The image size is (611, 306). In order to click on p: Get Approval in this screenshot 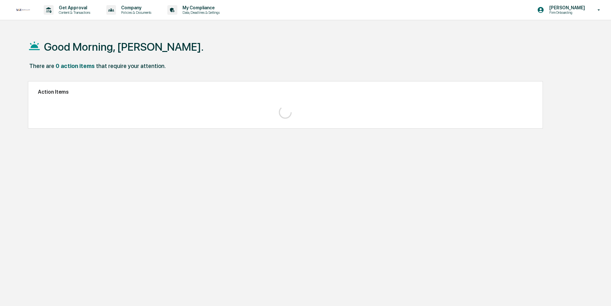, I will do `click(74, 8)`.